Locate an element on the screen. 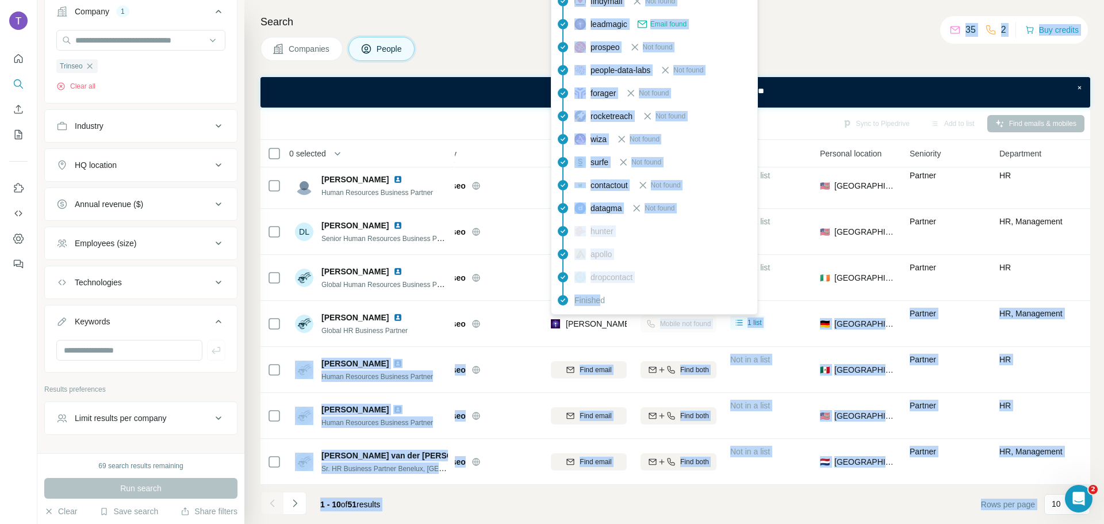 The width and height of the screenshot is (1104, 524). button: Use Surfe on LinkedIn is located at coordinates (18, 188).